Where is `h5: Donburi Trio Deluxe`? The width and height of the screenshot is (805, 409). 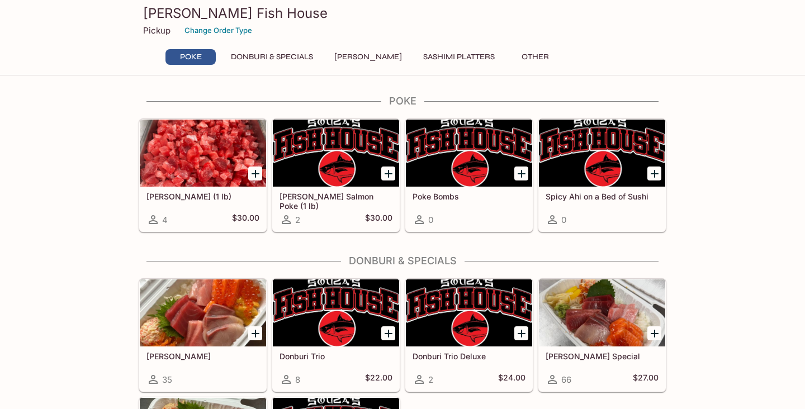 h5: Donburi Trio Deluxe is located at coordinates (469, 356).